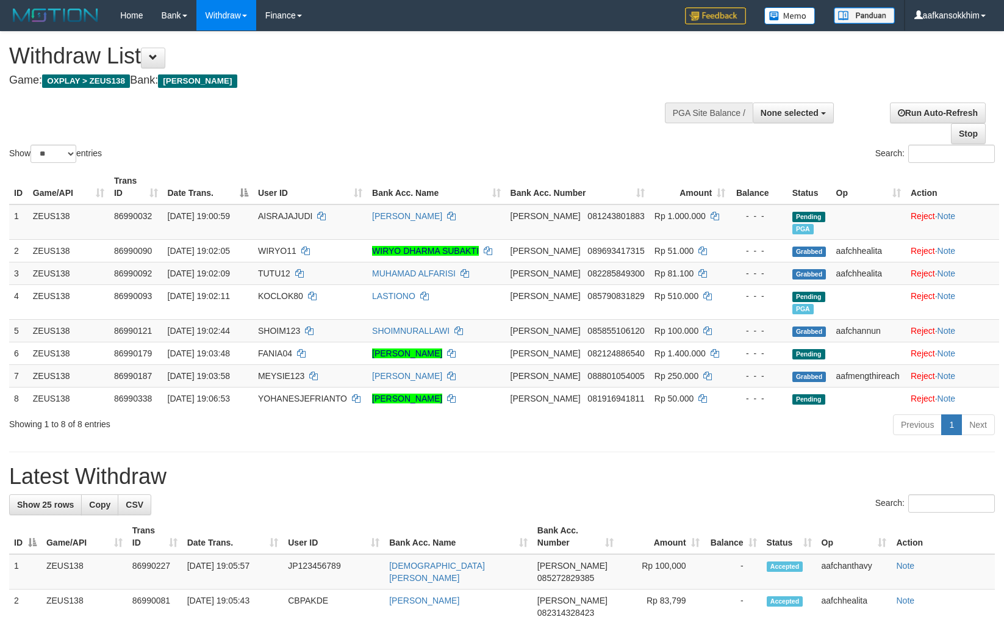 Image resolution: width=1004 pixels, height=617 pixels. Describe the element at coordinates (790, 16) in the screenshot. I see `img: Button%20Memo.svg` at that location.